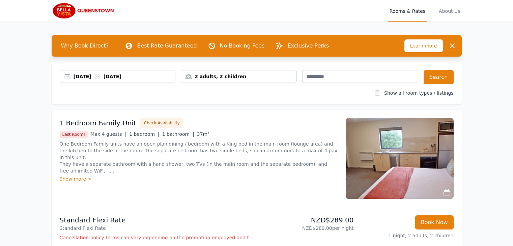 The image size is (513, 246). I want to click on label: Show all room types / listings, so click(419, 93).